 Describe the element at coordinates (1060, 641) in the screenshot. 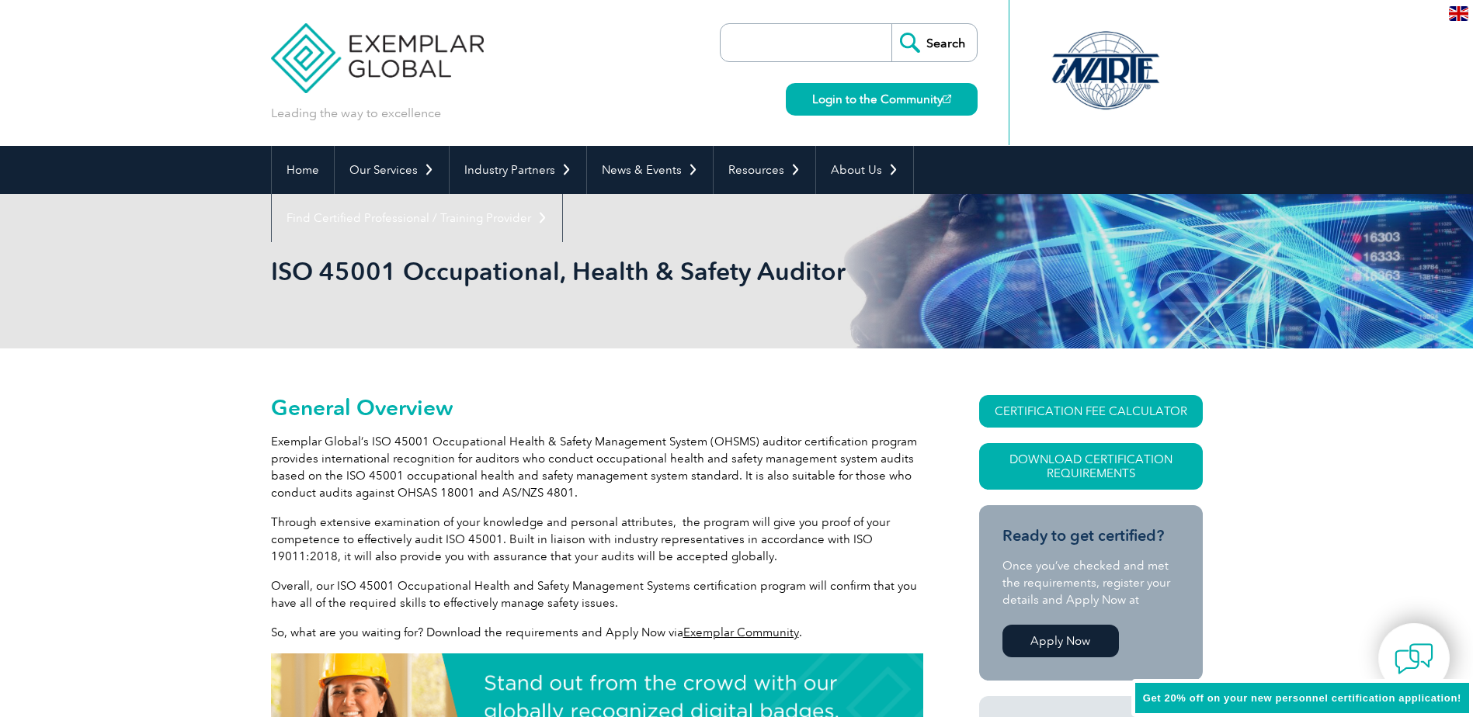

I see `a: Apply Now` at that location.